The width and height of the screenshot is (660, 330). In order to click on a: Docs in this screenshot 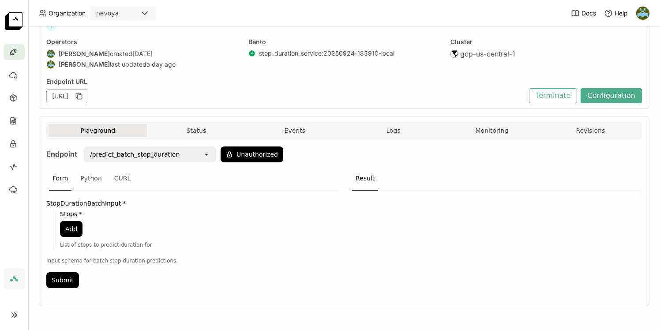, I will do `click(583, 13)`.